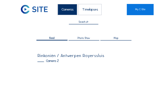 Image resolution: width=168 pixels, height=87 pixels. Describe the element at coordinates (52, 38) in the screenshot. I see `span: Feed` at that location.